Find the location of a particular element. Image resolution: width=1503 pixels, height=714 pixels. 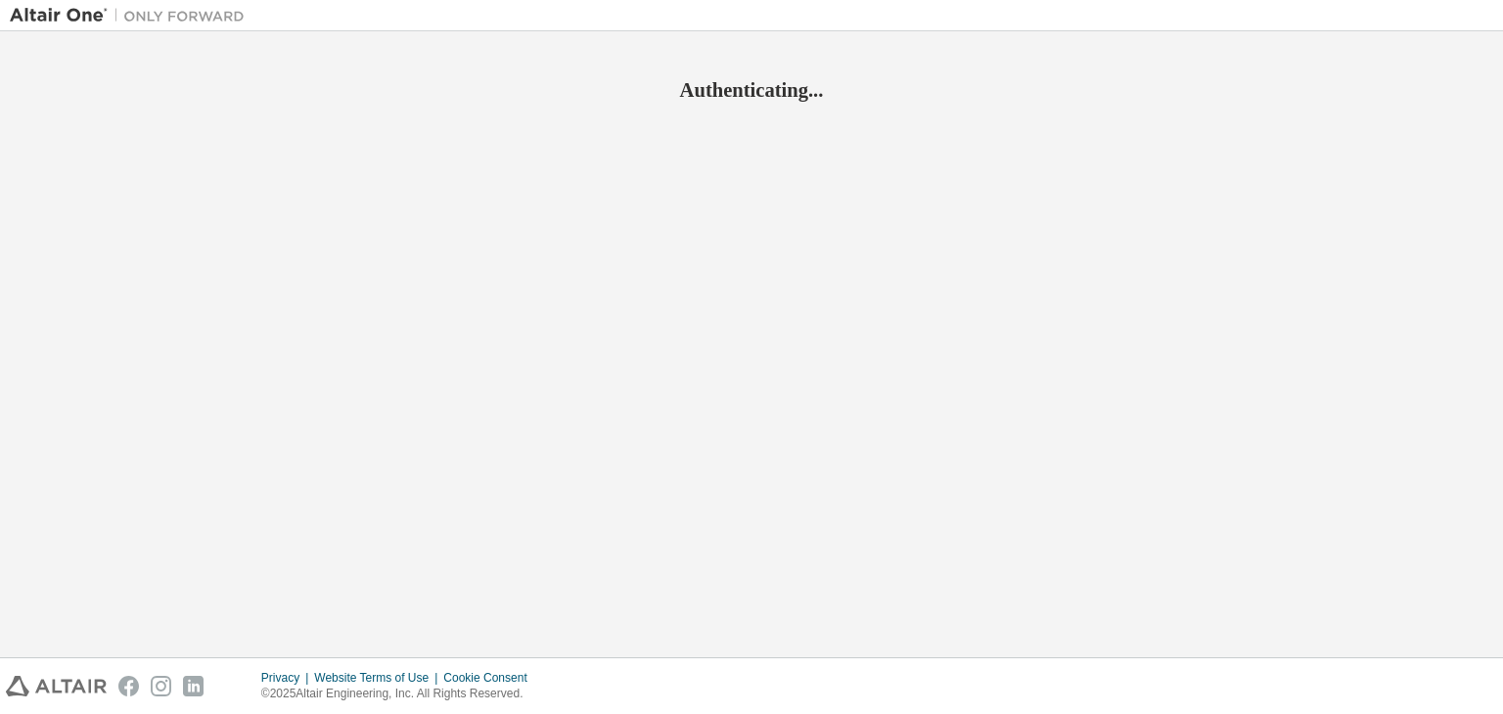

div: Cookie Consent is located at coordinates (490, 678).